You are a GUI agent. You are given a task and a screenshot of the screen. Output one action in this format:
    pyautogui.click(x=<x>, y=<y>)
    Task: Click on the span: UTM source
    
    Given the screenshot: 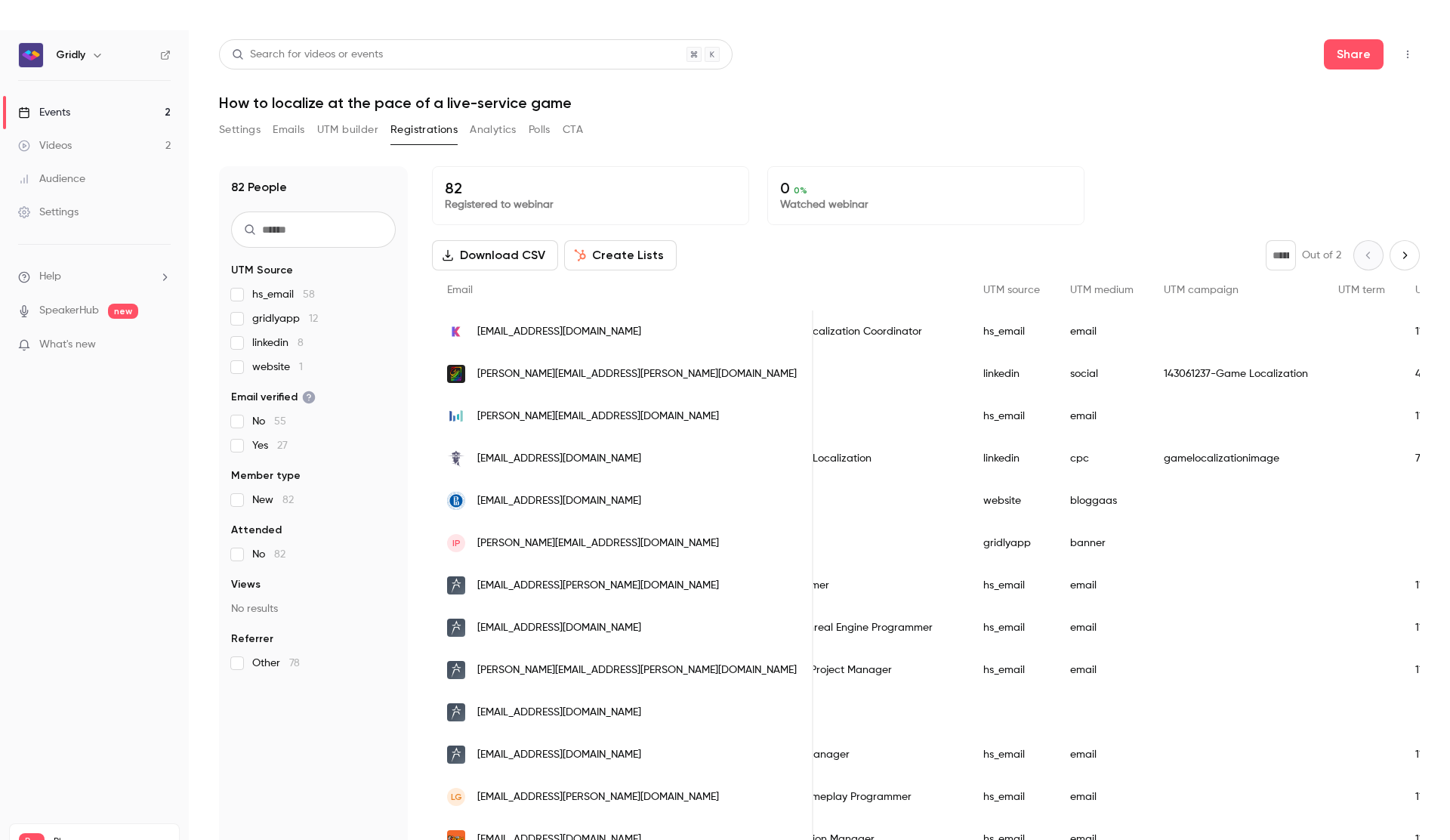 What is the action you would take?
    pyautogui.click(x=1011, y=290)
    